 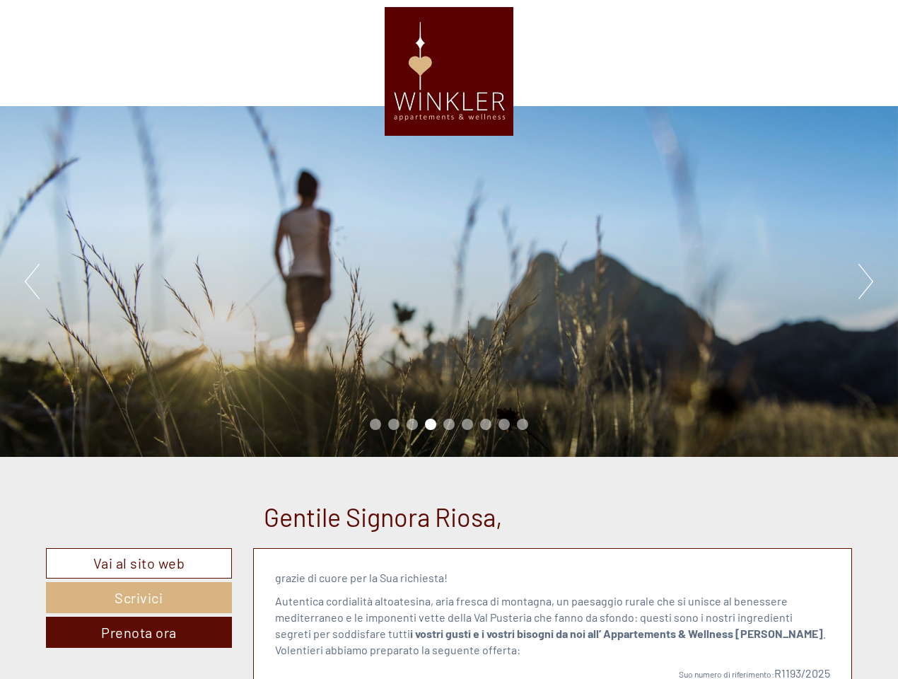 I want to click on button: Invia, so click(x=519, y=382).